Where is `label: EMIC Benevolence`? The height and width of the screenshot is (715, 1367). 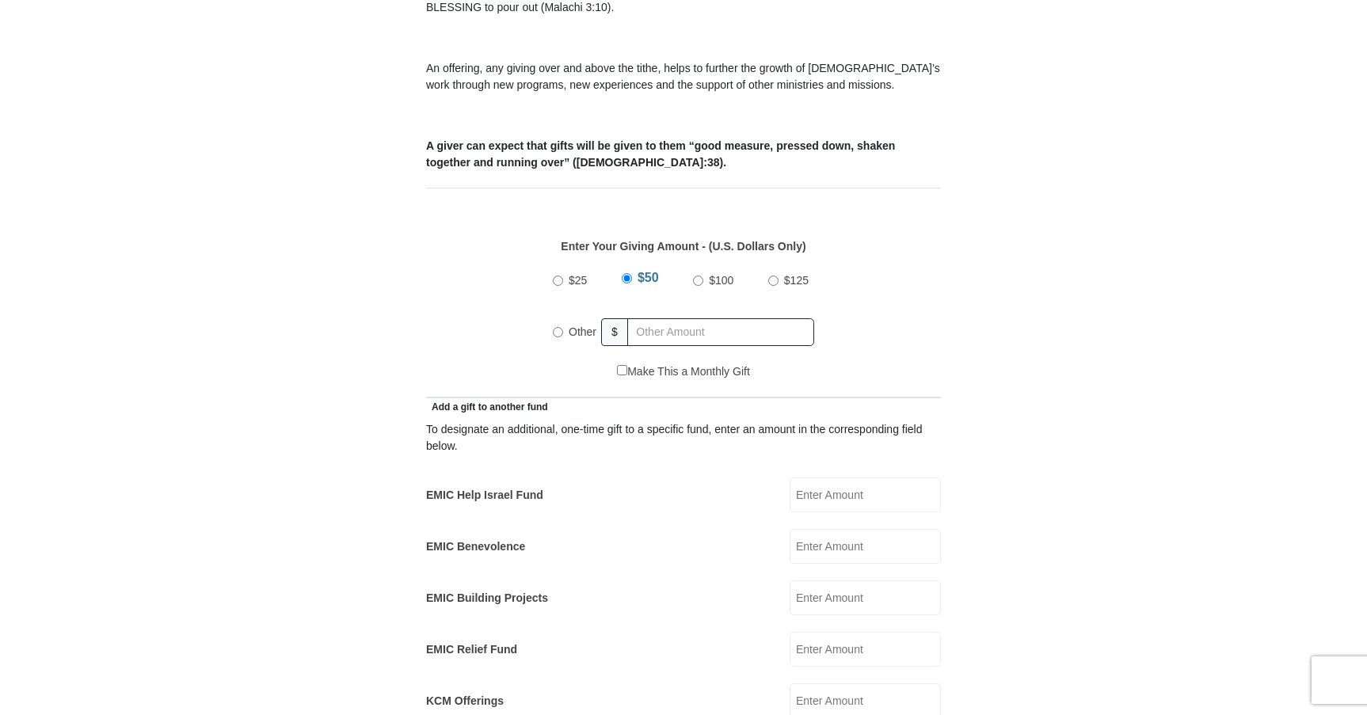
label: EMIC Benevolence is located at coordinates (475, 547).